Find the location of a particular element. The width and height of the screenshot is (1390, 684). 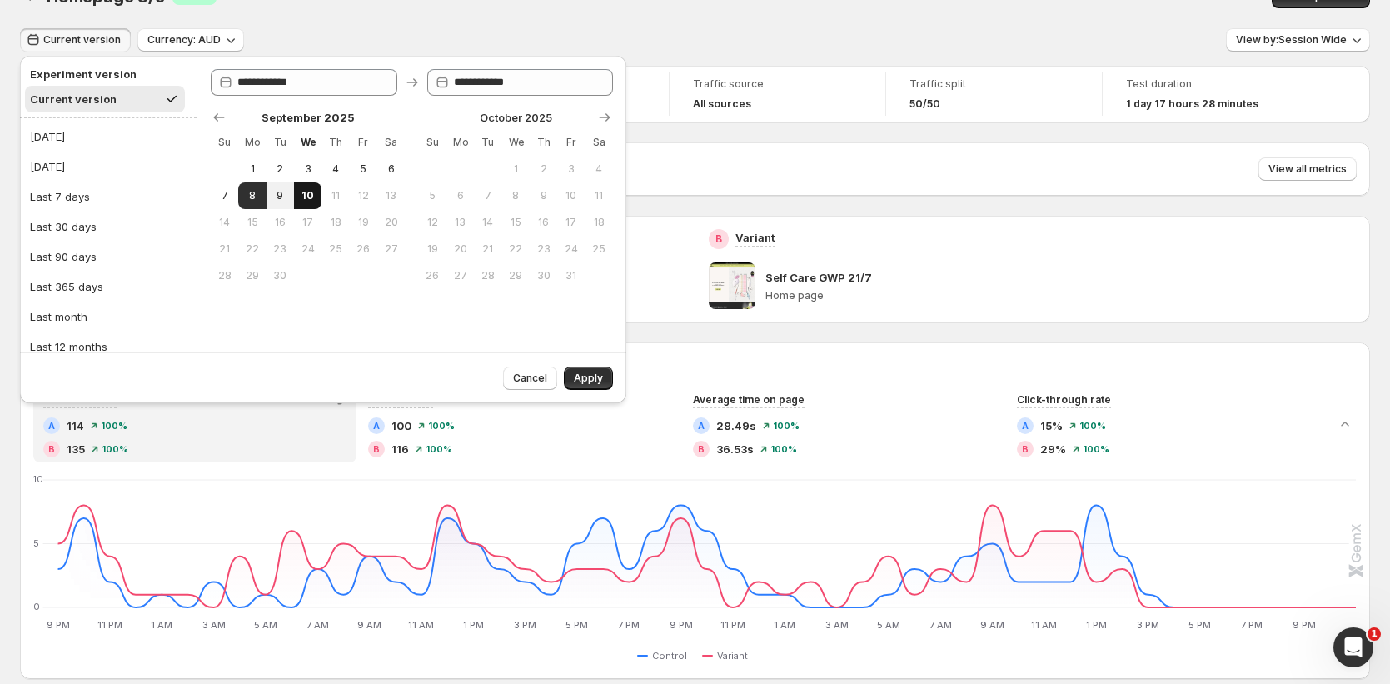

span: Currency: AUD is located at coordinates (184, 40).